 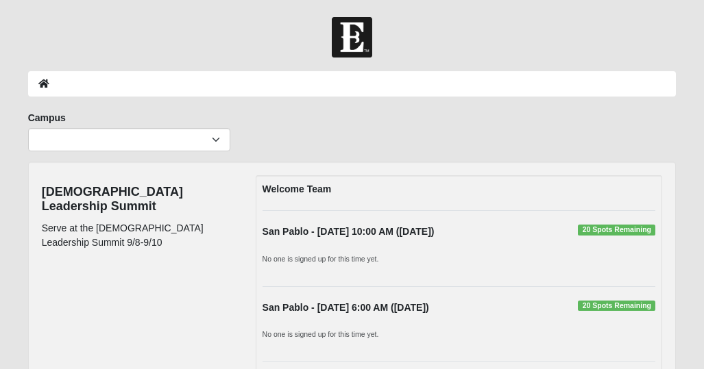 I want to click on strong: Welcome Team, so click(x=297, y=189).